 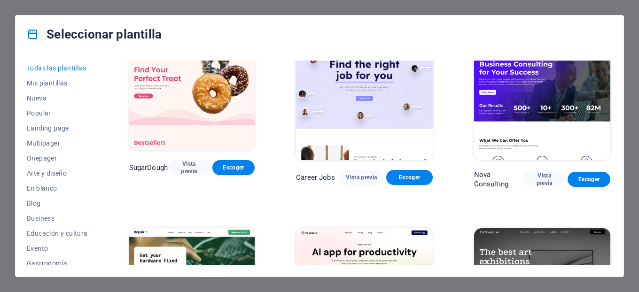 I want to click on button: En blanco, so click(x=57, y=188).